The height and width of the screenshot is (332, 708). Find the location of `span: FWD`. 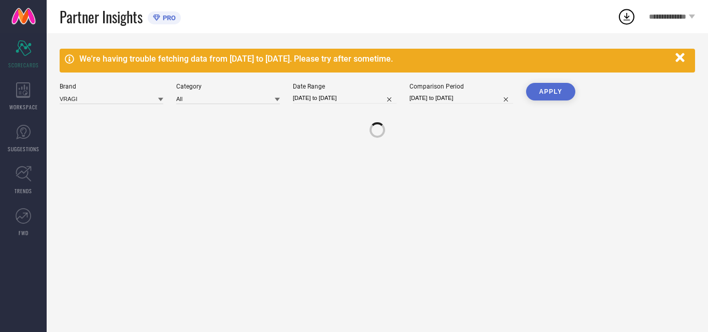

span: FWD is located at coordinates (23, 233).